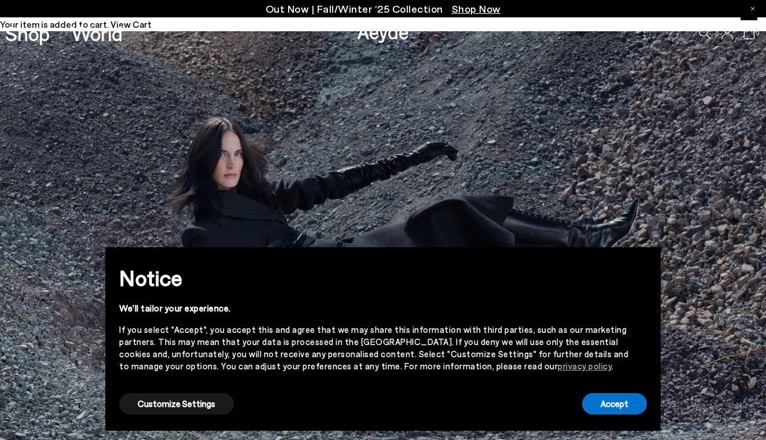  I want to click on button: Close this notice, so click(642, 264).